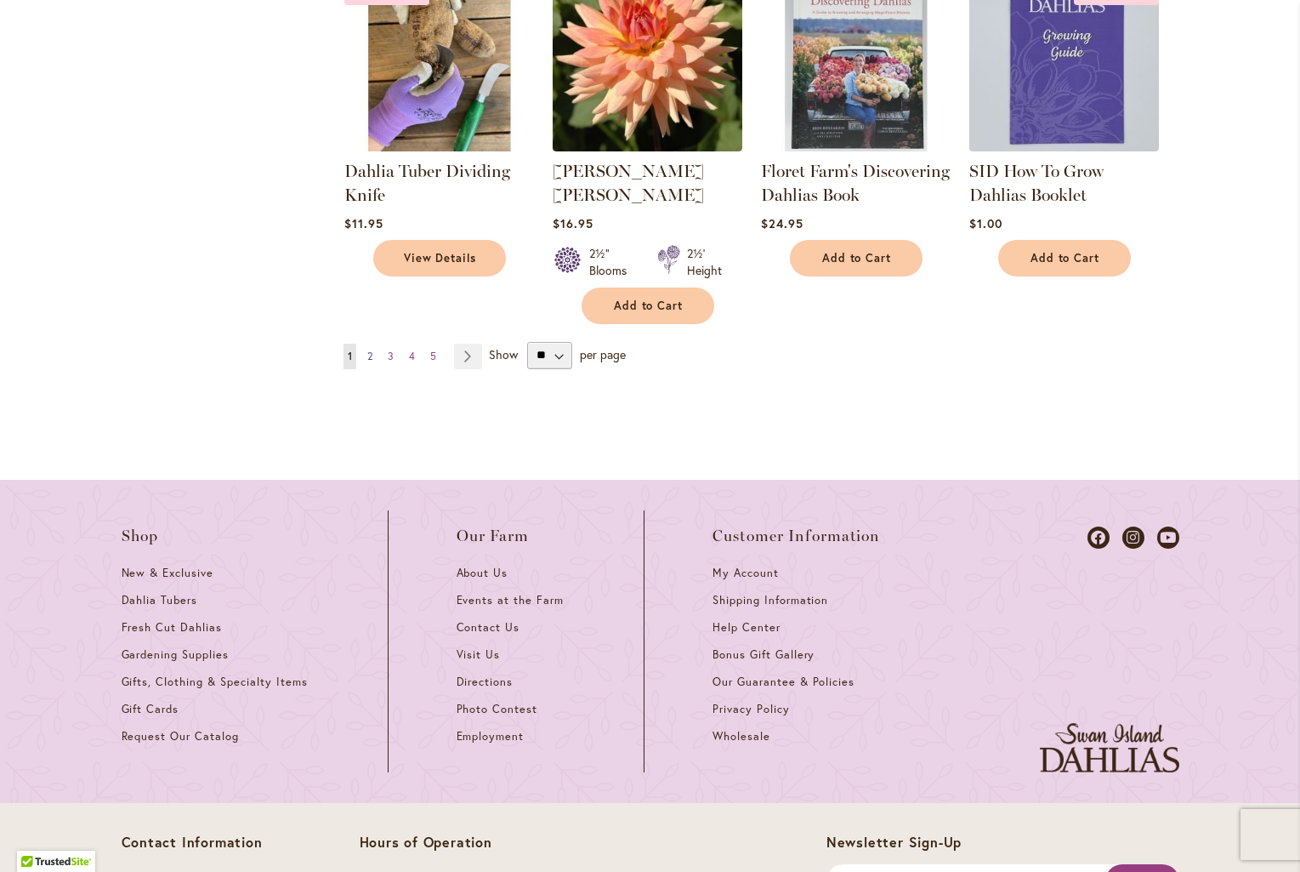  Describe the element at coordinates (1134, 538) in the screenshot. I see `a: Dahlias on Instagram` at that location.